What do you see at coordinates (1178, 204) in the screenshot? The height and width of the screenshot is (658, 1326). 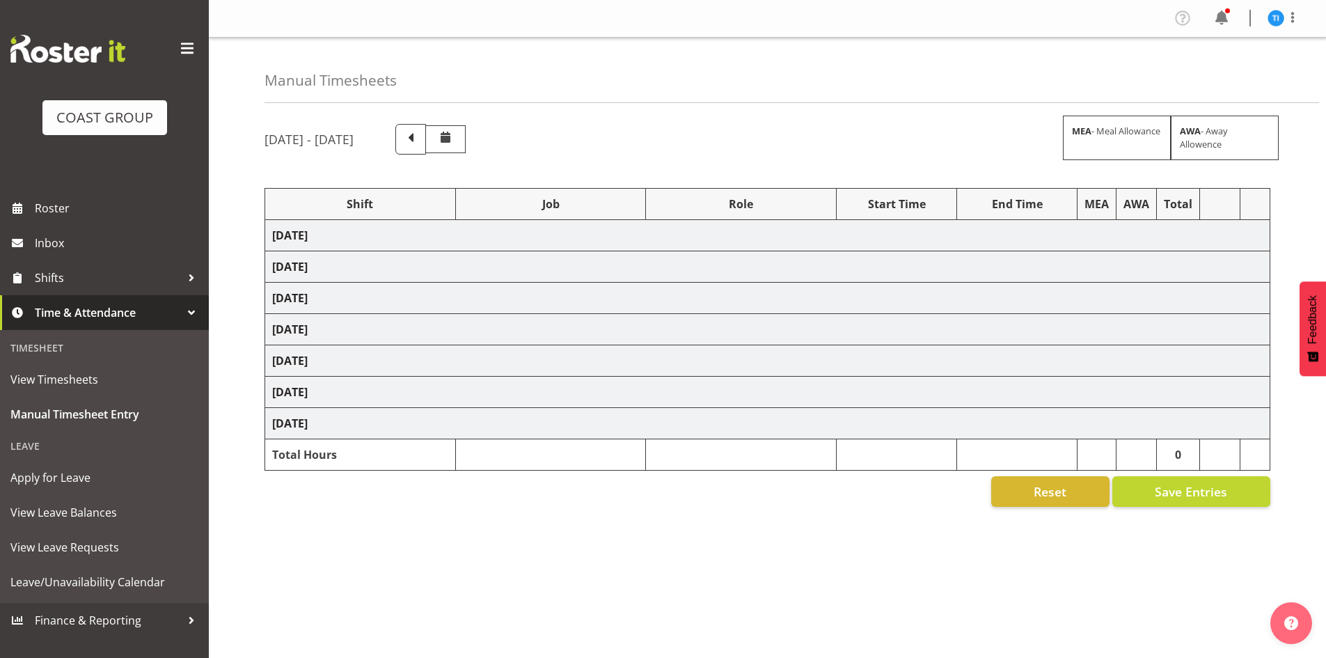 I see `div: Total` at bounding box center [1178, 204].